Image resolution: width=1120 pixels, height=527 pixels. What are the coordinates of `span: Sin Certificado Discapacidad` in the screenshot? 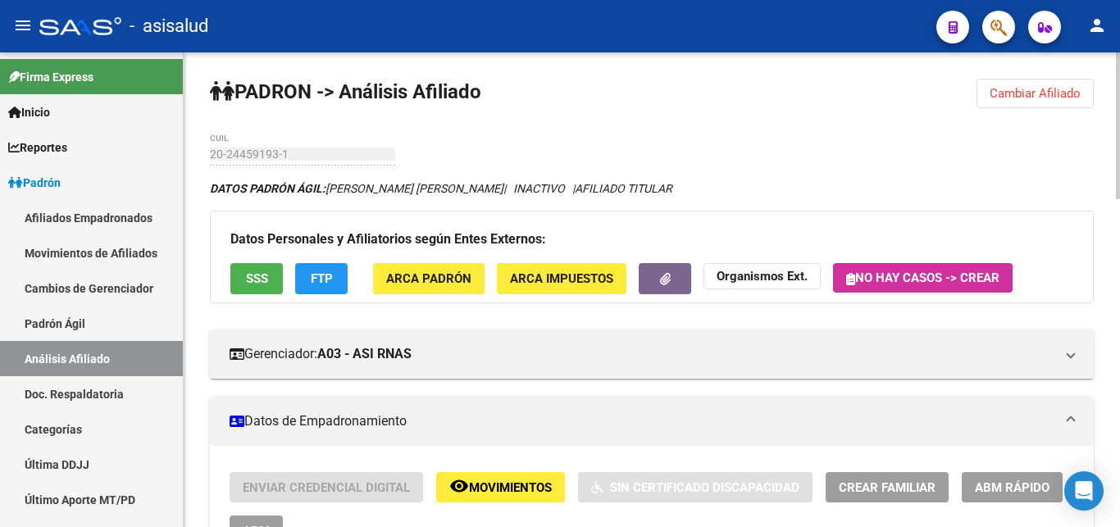 It's located at (704, 488).